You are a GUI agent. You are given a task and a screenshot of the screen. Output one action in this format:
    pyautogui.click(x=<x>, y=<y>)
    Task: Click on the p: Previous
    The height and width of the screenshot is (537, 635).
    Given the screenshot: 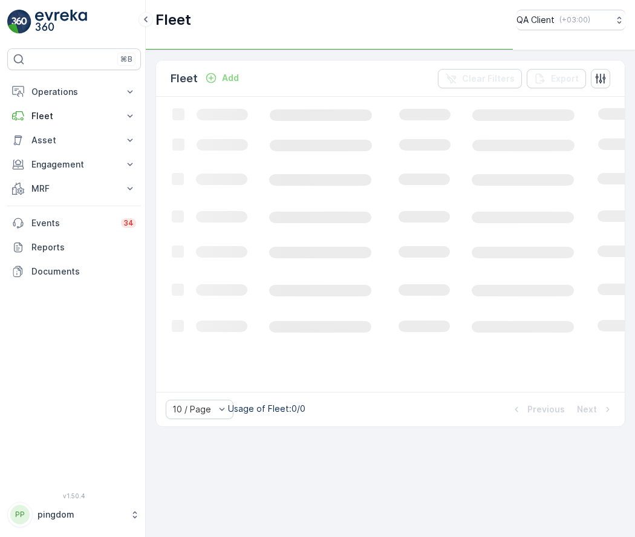 What is the action you would take?
    pyautogui.click(x=546, y=409)
    